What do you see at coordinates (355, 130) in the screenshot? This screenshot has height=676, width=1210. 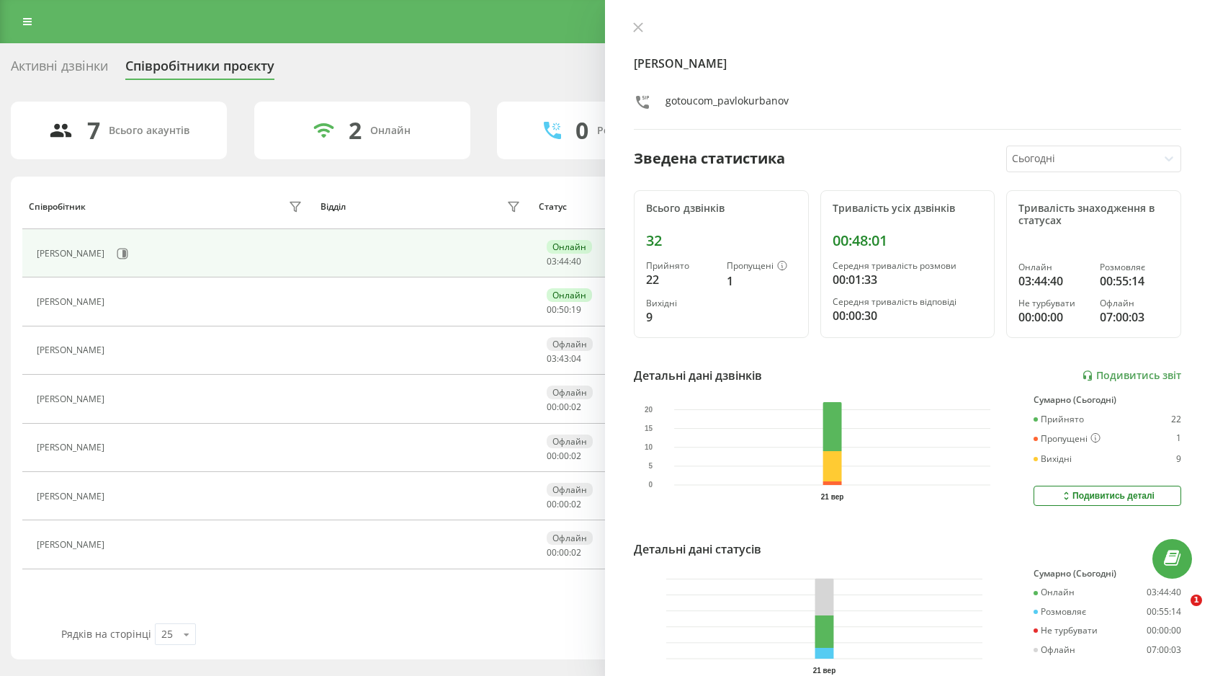 I see `div: 2` at bounding box center [355, 130].